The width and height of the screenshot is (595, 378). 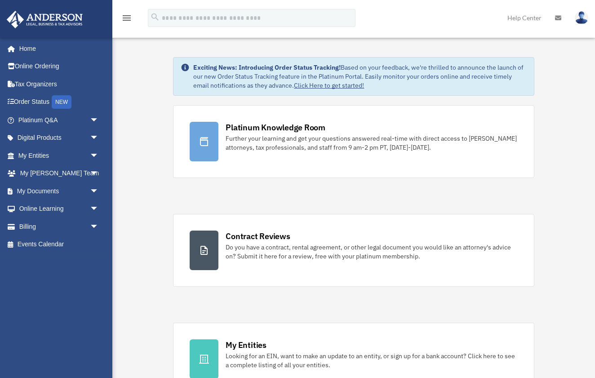 What do you see at coordinates (59, 138) in the screenshot?
I see `a: Digital Productsarrow_drop_down` at bounding box center [59, 138].